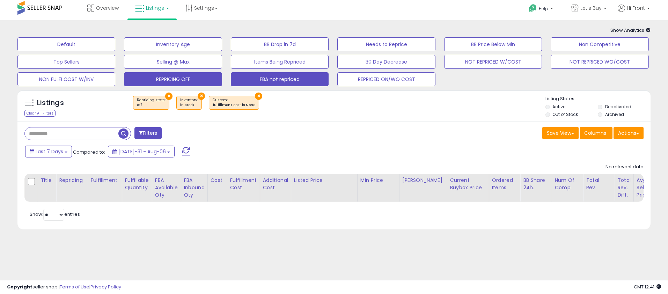 This screenshot has height=294, width=668. I want to click on span: Last 7 Days, so click(49, 152).